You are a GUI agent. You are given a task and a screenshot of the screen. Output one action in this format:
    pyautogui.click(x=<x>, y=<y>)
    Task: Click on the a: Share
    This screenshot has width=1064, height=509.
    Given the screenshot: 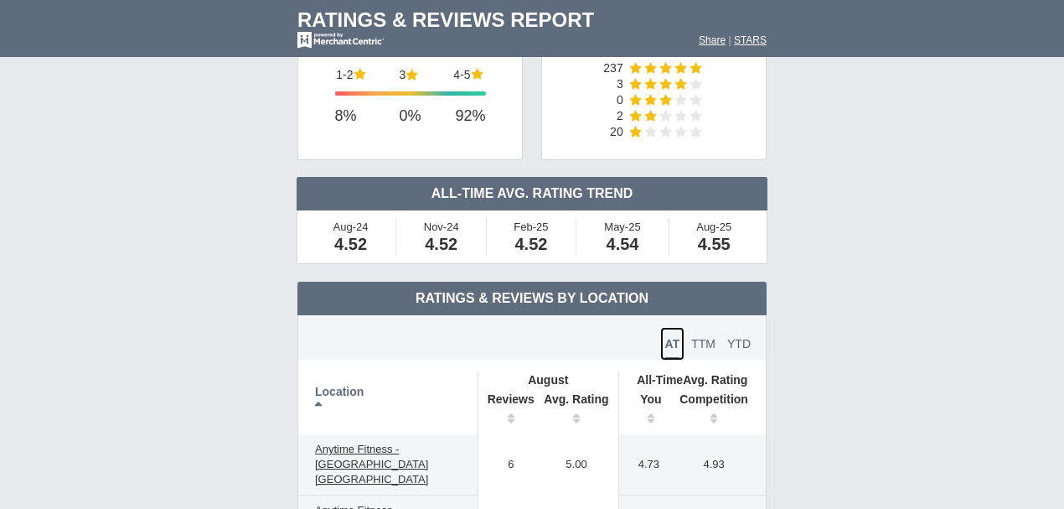 What is the action you would take?
    pyautogui.click(x=712, y=40)
    